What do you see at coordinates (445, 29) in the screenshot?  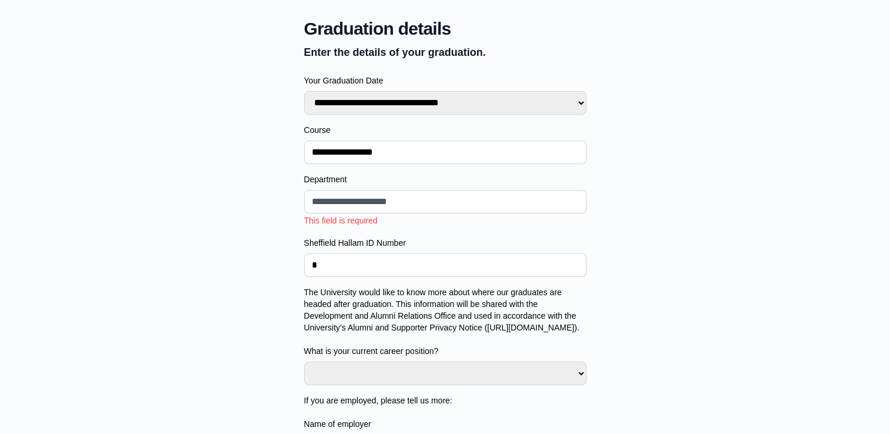 I see `span: Graduation details` at bounding box center [445, 29].